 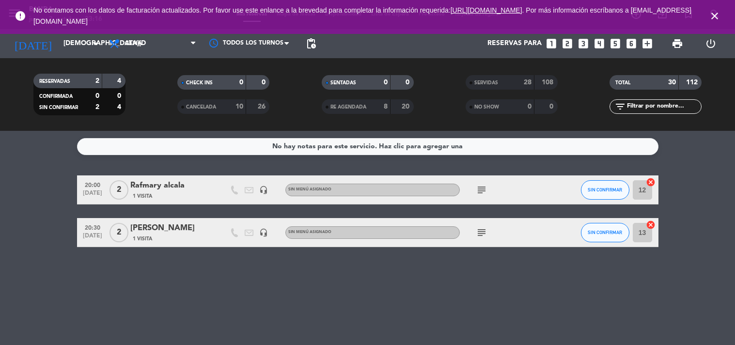 I want to click on i: looks_6, so click(x=631, y=44).